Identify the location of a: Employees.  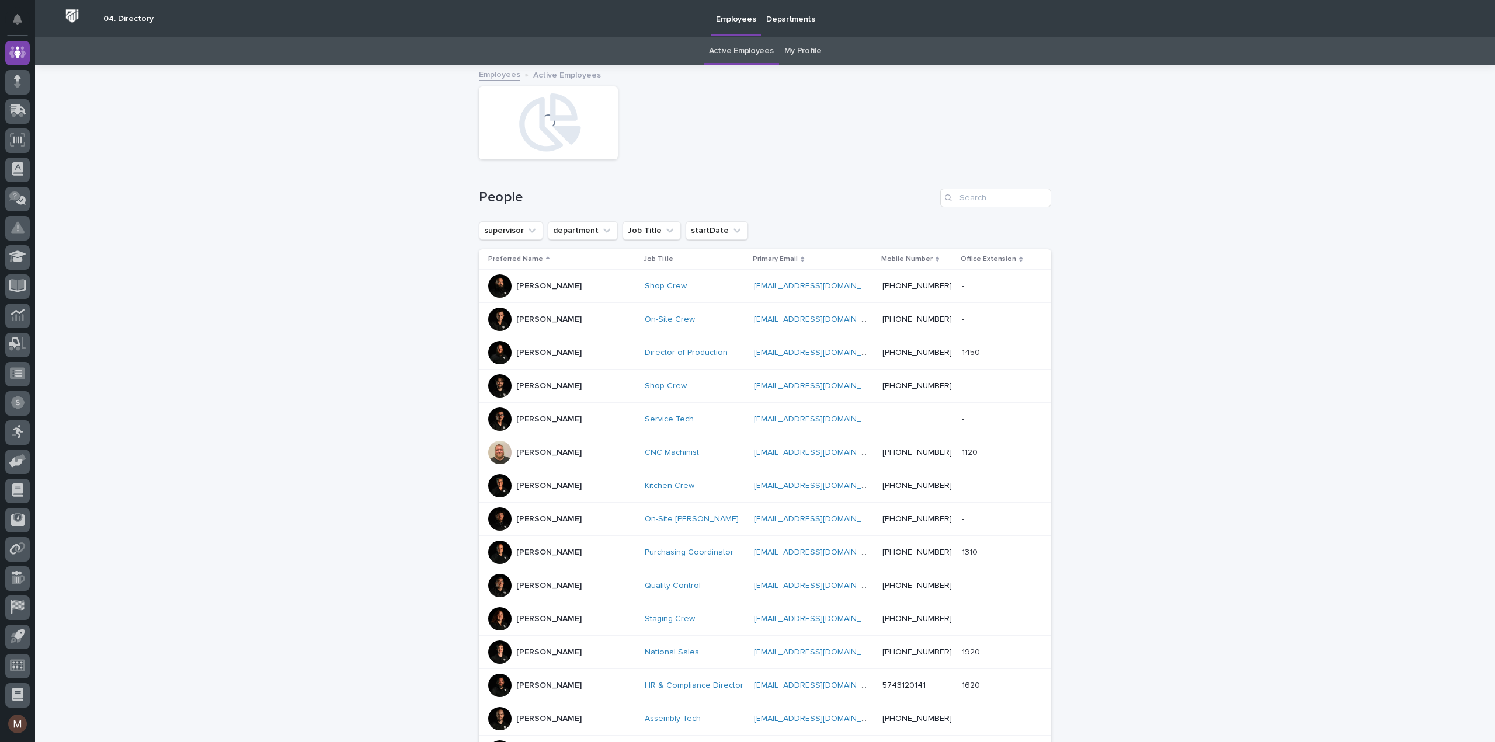
(499, 74).